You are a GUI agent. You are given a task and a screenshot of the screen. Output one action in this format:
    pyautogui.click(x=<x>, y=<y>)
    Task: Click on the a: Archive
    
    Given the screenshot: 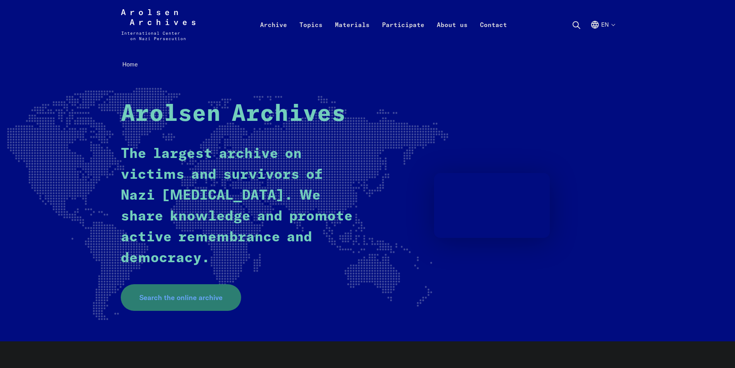 What is the action you would take?
    pyautogui.click(x=274, y=34)
    